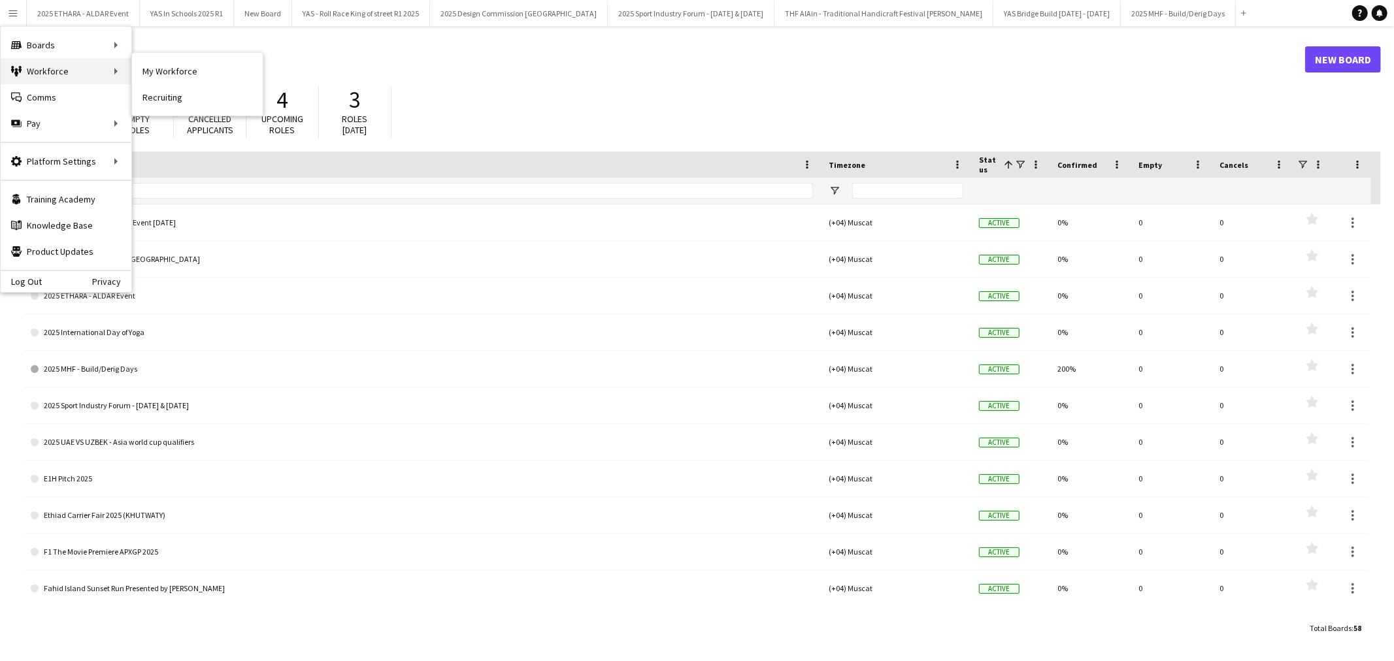 Image resolution: width=1394 pixels, height=661 pixels. I want to click on a: Recruiting, so click(197, 97).